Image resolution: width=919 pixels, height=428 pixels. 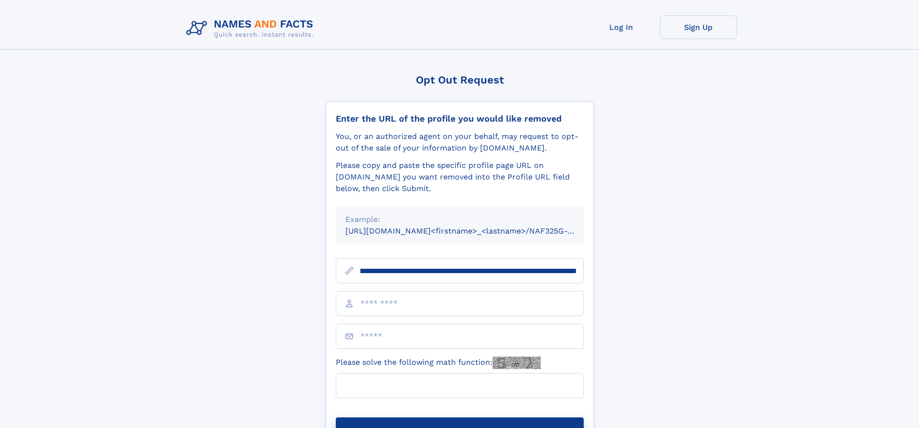 I want to click on div: Opt Out Request, so click(x=460, y=80).